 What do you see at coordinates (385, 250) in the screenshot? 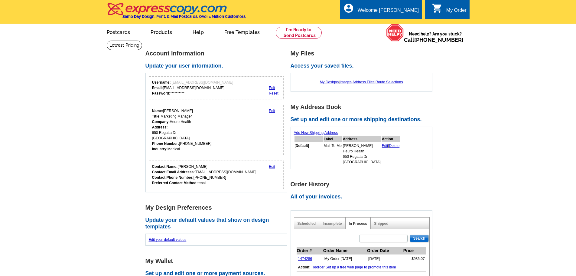
I see `th: Order Date` at bounding box center [385, 250].